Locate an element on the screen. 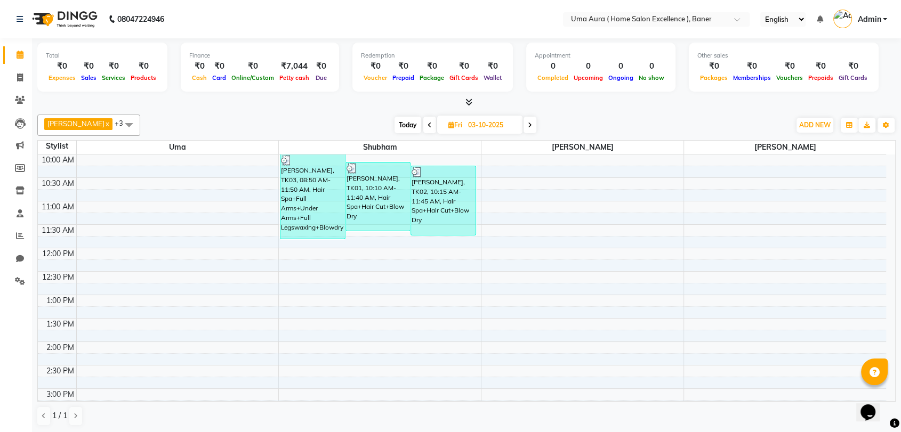  div: 12:00 PM is located at coordinates (58, 254).